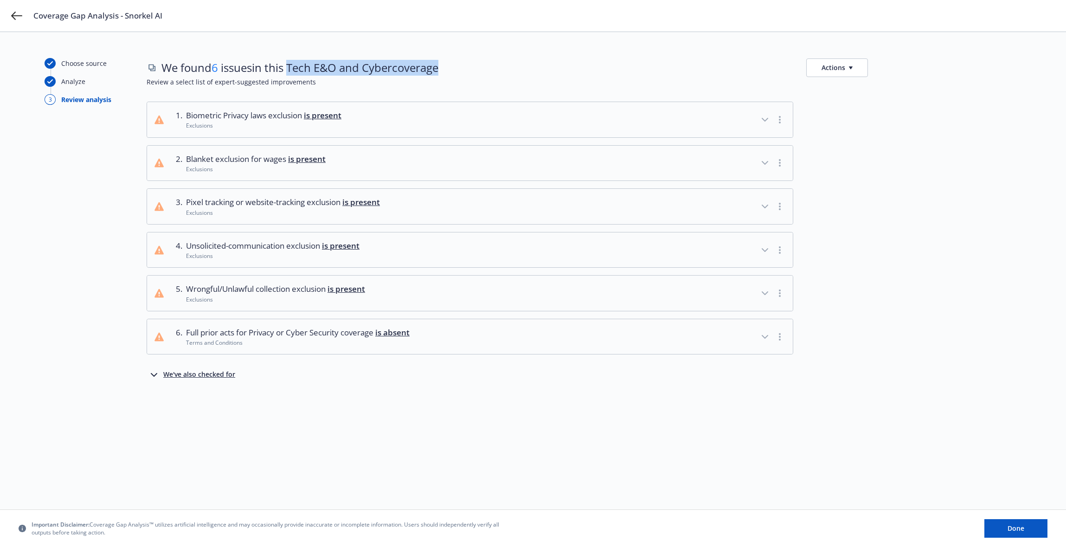 Image resolution: width=1066 pixels, height=547 pixels. I want to click on span: Coverage Gap Analysis - Snorkel AI, so click(98, 16).